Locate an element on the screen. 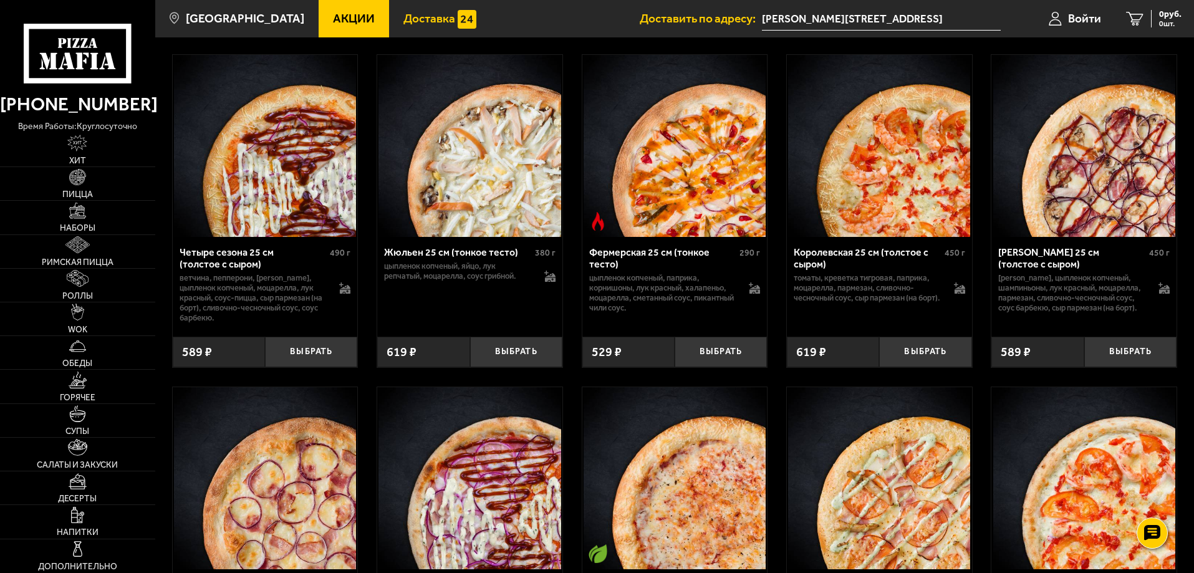 The width and height of the screenshot is (1194, 573). a: Чикен Барбекю 25 см (толстое с сыром) is located at coordinates (1084, 146).